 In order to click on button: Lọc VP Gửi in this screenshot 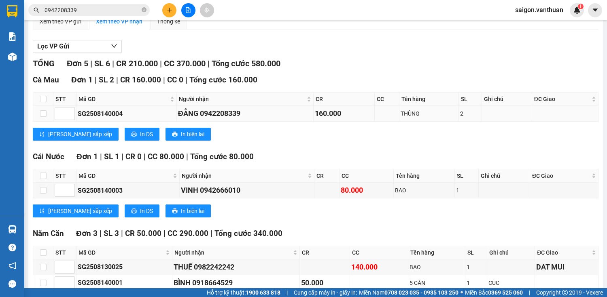, I will do `click(77, 47)`.